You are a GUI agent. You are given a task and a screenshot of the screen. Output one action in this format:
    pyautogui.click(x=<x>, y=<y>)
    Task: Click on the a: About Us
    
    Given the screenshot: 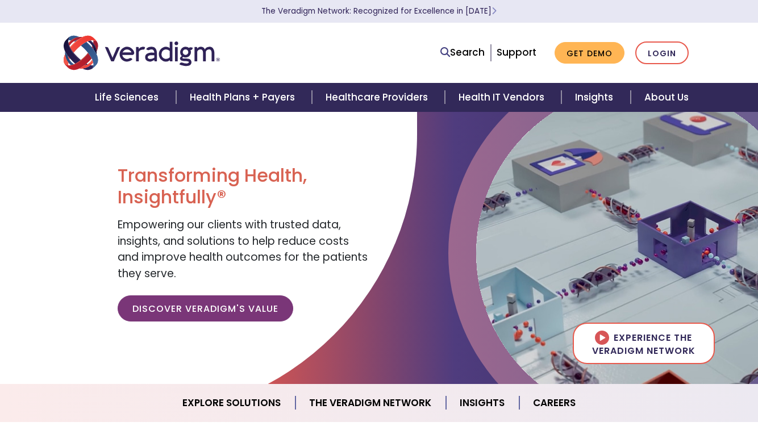 What is the action you would take?
    pyautogui.click(x=667, y=97)
    